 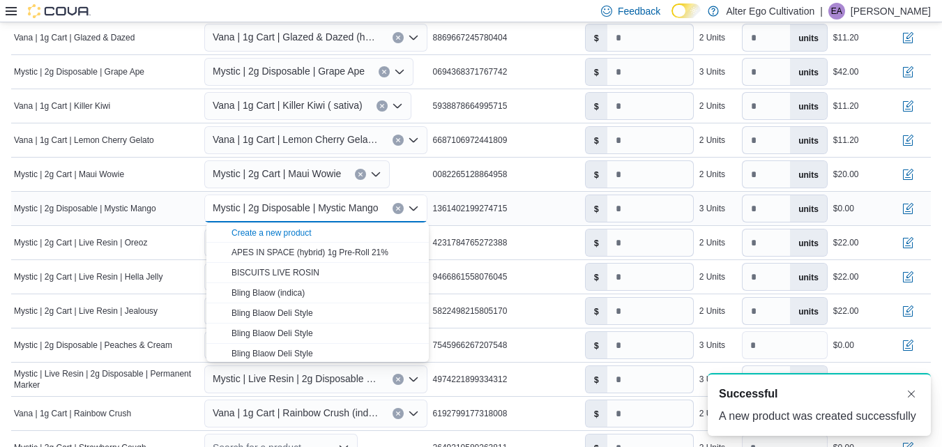 I want to click on button: BISCUITS LIVE ROSIN, so click(x=317, y=272).